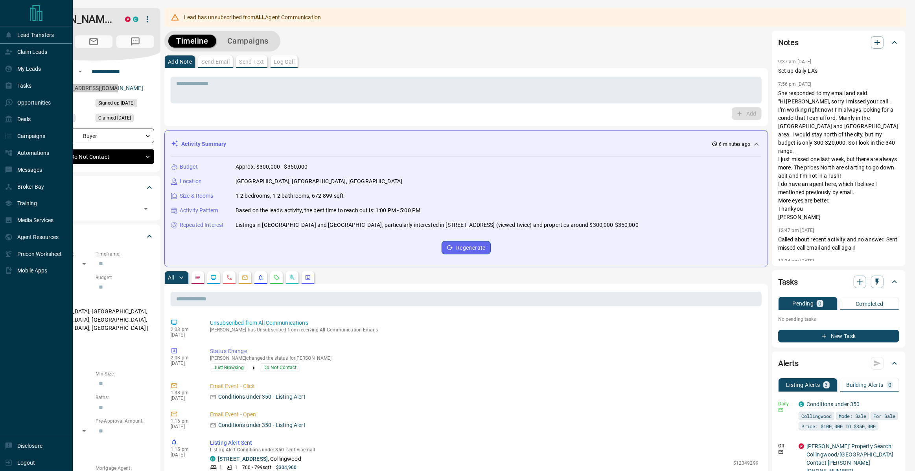 The image size is (915, 471). Describe the element at coordinates (261, 278) in the screenshot. I see `svg: Listing Alerts` at that location.